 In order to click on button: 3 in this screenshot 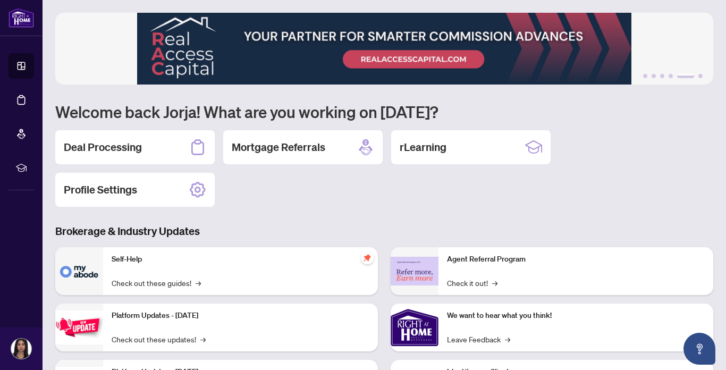, I will do `click(662, 76)`.